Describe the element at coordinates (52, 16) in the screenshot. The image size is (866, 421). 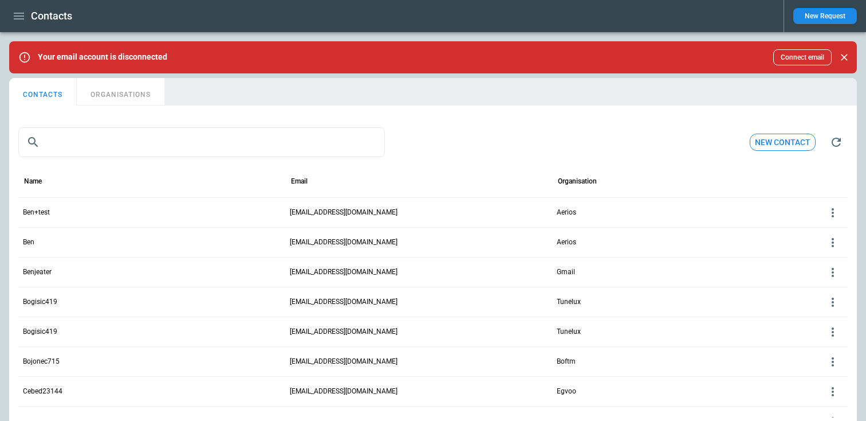
I see `h1: Contacts` at that location.